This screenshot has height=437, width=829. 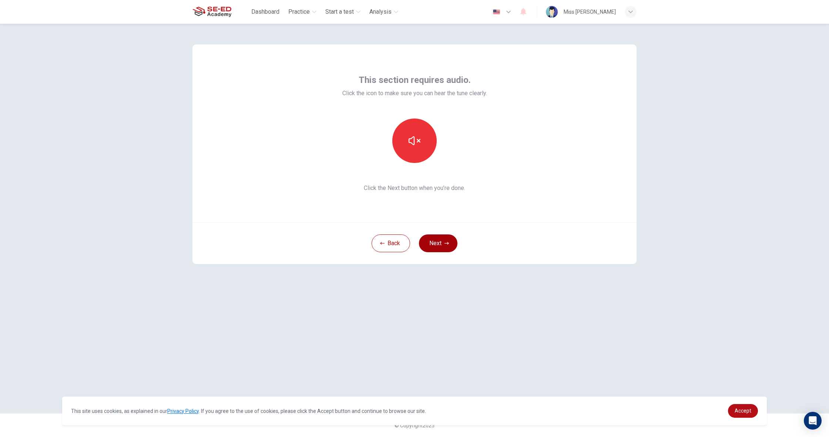 I want to click on span: Click the icon to make sure you can hear the tune clearly., so click(x=415, y=93).